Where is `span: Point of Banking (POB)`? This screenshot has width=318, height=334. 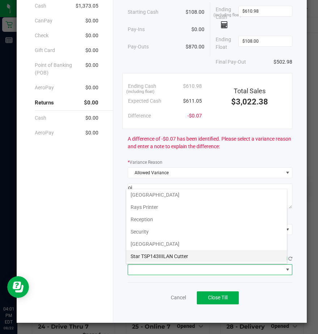 span: Point of Banking (POB) is located at coordinates (60, 69).